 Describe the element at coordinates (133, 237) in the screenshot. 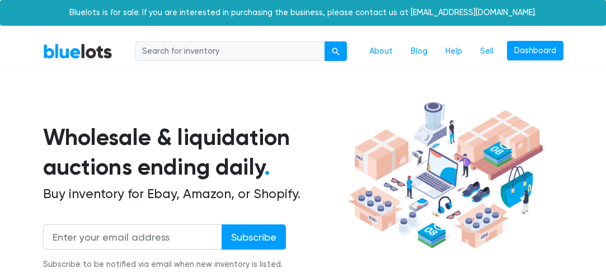

I see `input: Enter your email address` at that location.